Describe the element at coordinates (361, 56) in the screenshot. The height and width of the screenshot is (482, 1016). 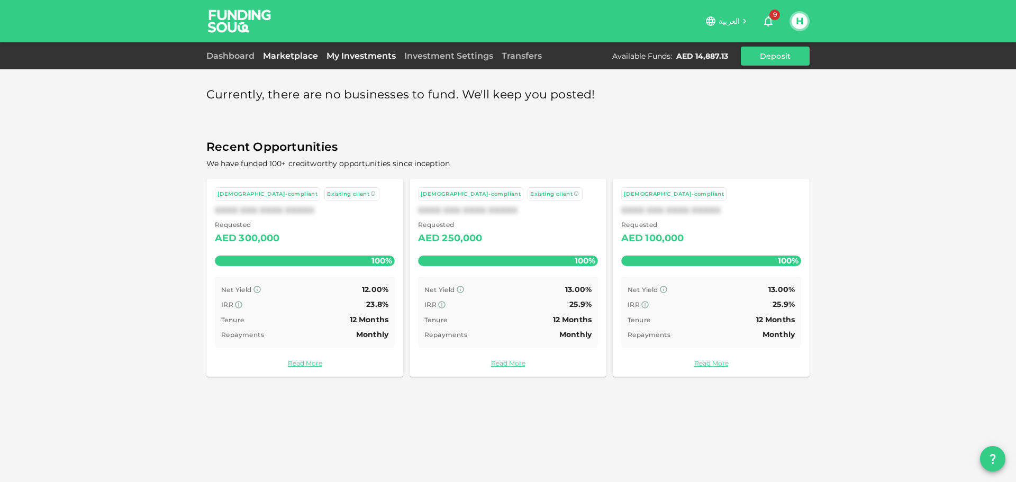
I see `a: My Investments` at that location.